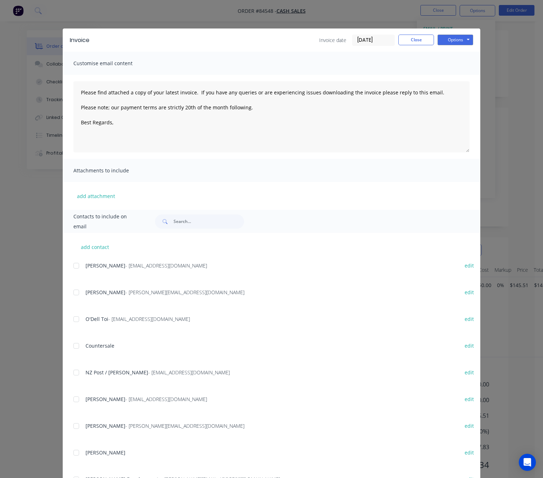  What do you see at coordinates (333, 40) in the screenshot?
I see `span: Invoice date` at bounding box center [333, 40].